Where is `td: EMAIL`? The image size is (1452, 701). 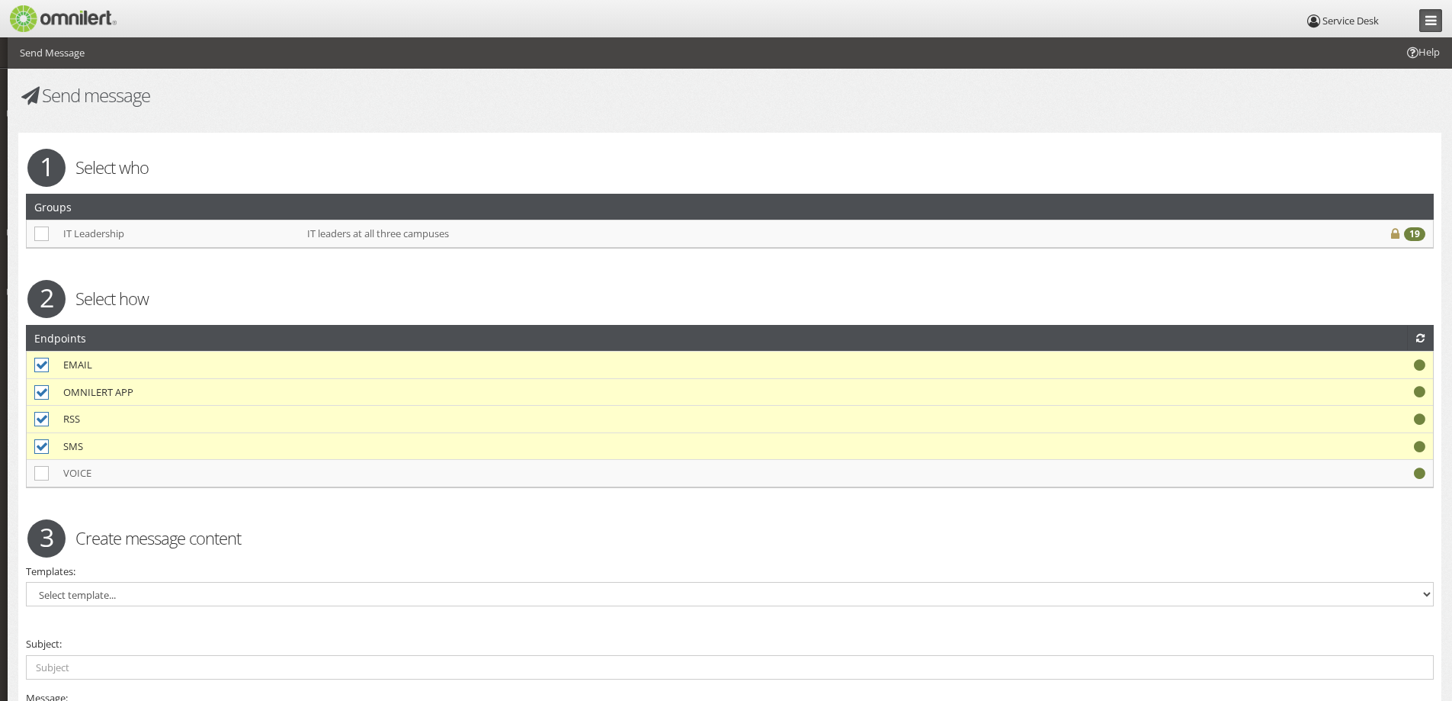
td: EMAIL is located at coordinates (580, 364).